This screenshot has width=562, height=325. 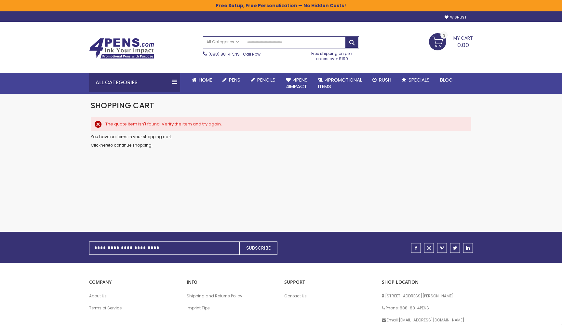 I want to click on span: facebook, so click(x=416, y=248).